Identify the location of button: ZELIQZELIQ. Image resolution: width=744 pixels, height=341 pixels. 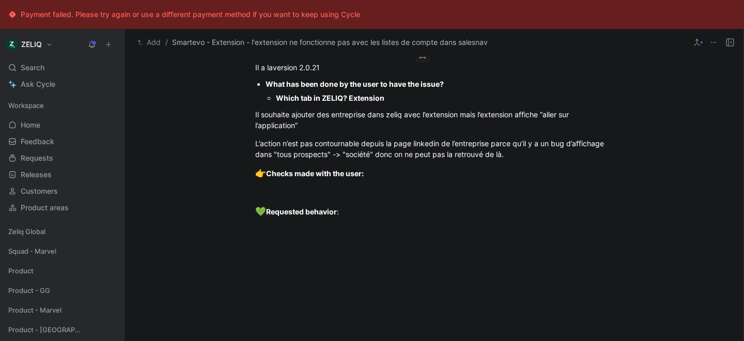
(29, 44).